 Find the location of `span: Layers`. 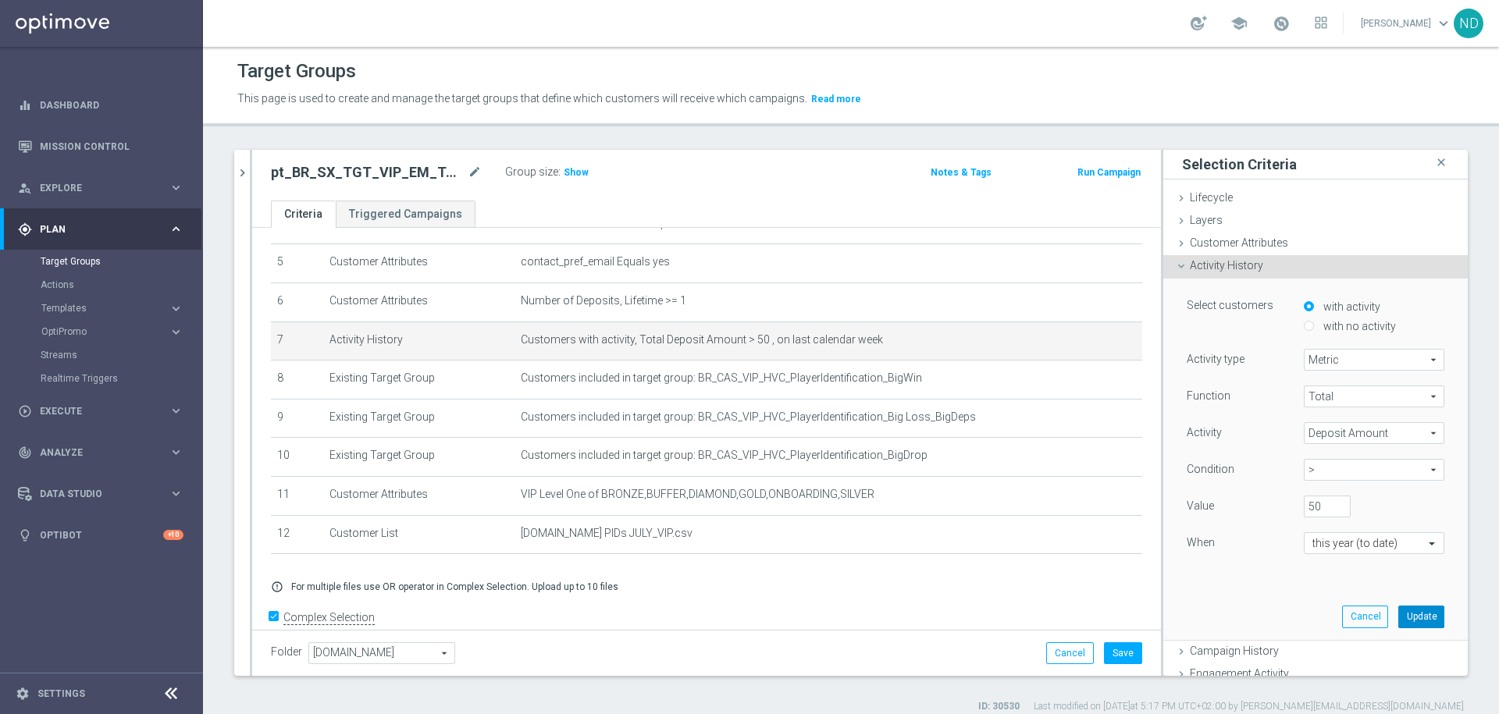

span: Layers is located at coordinates (1206, 220).